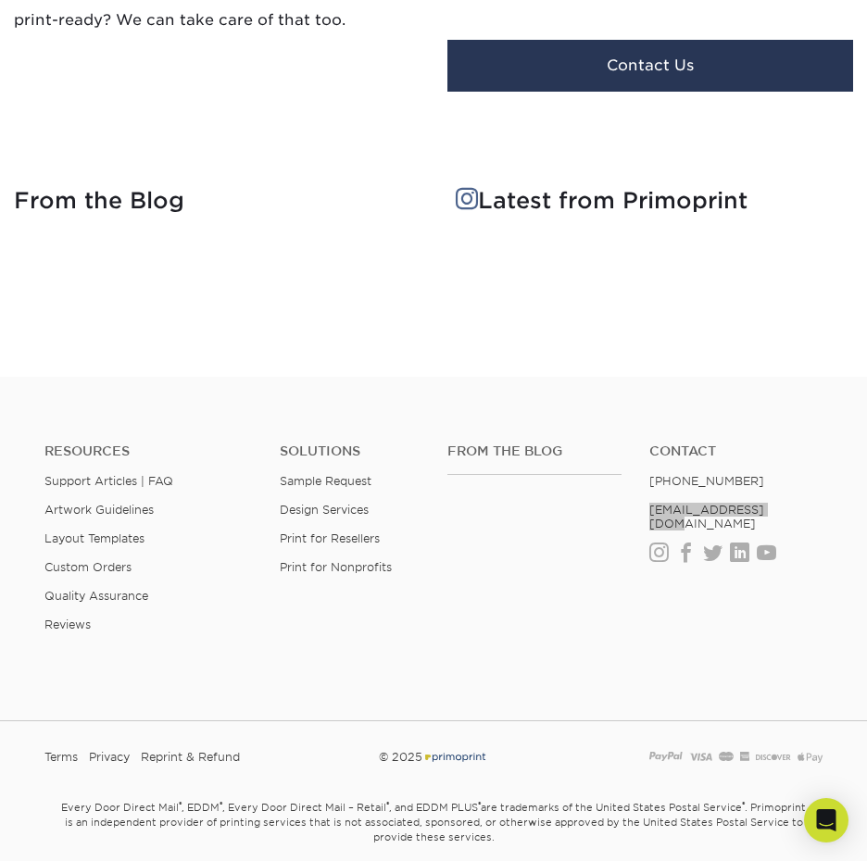 The width and height of the screenshot is (867, 861). I want to click on div: Open Intercom Messenger, so click(826, 820).